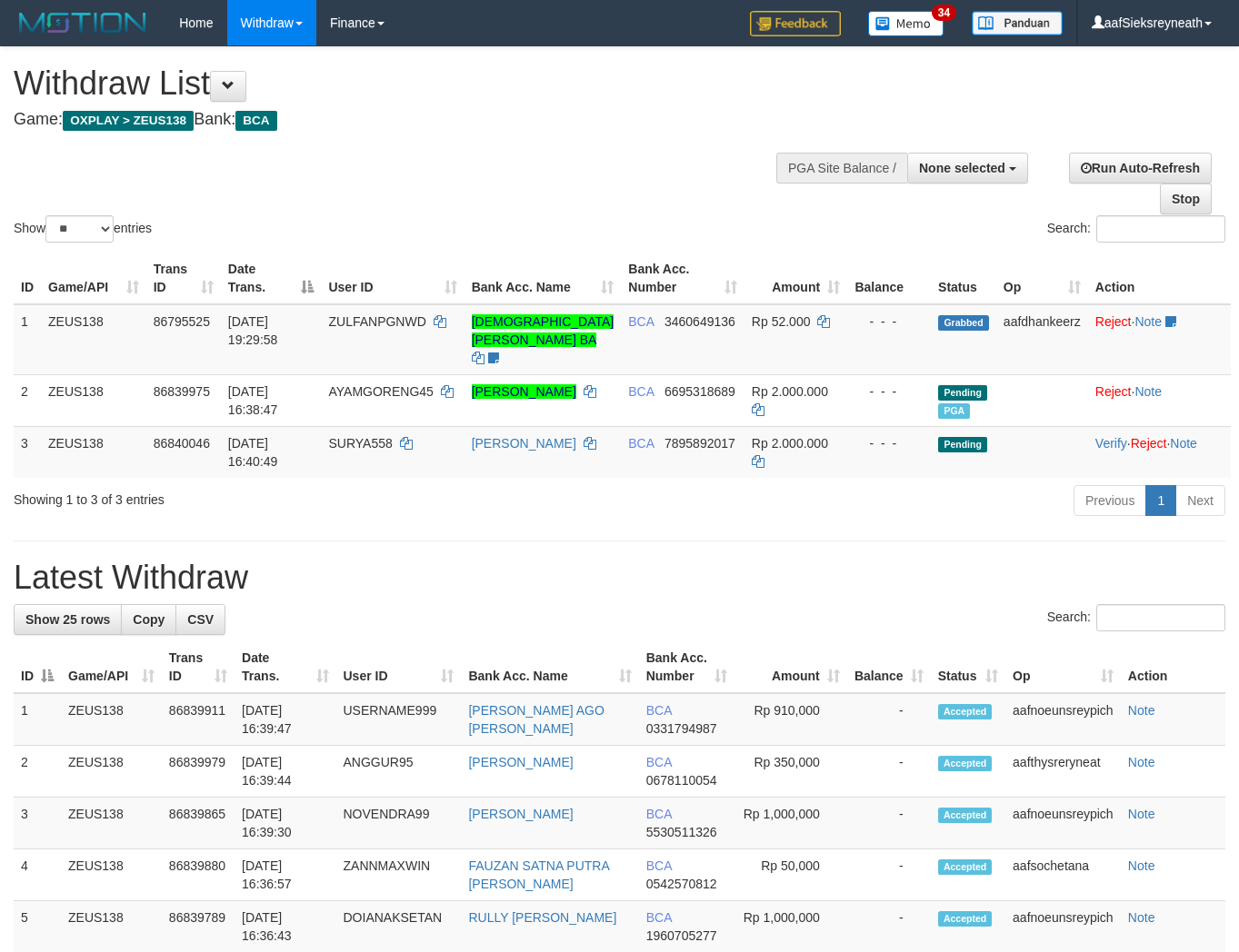 The image size is (1239, 952). What do you see at coordinates (1063, 720) in the screenshot?
I see `td: aafnoeunsreypich` at bounding box center [1063, 720].